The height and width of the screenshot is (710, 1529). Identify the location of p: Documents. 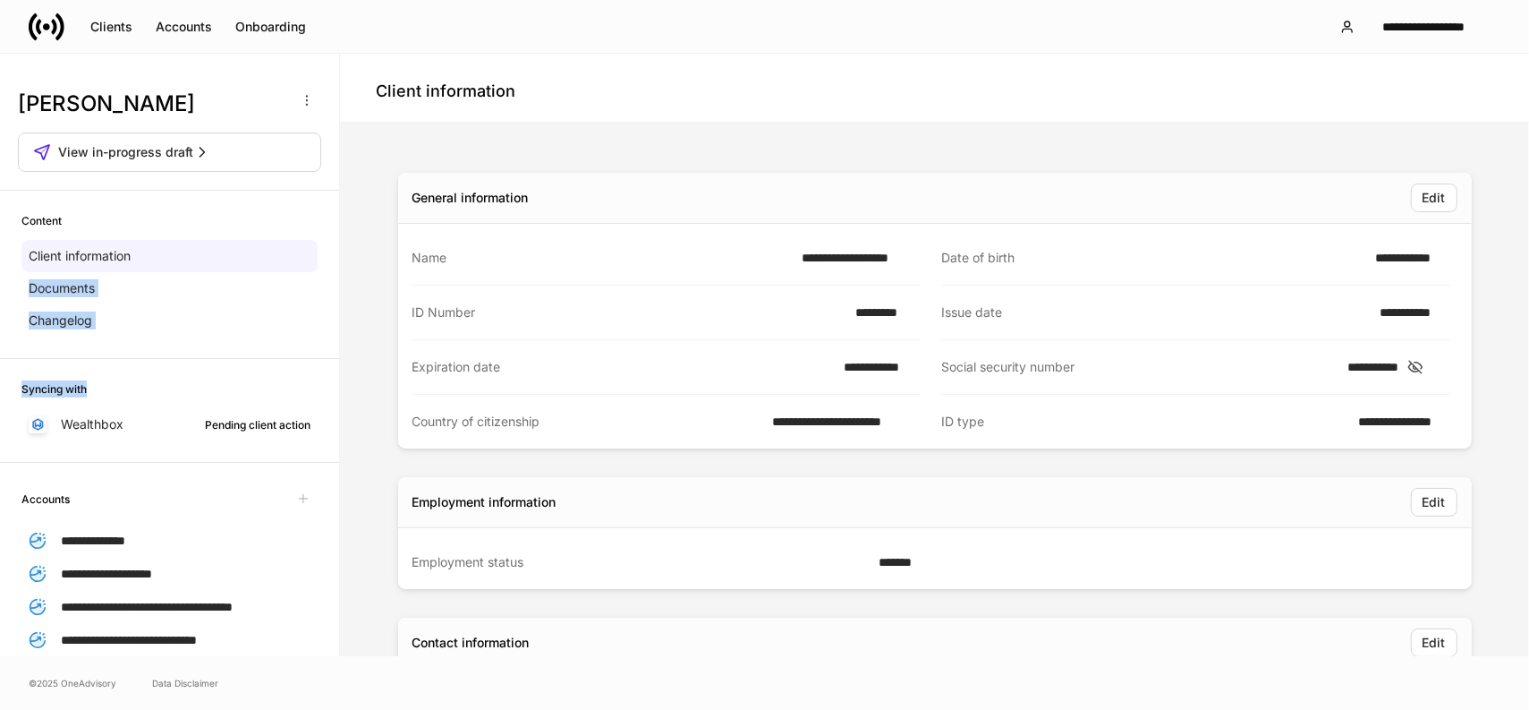
(62, 288).